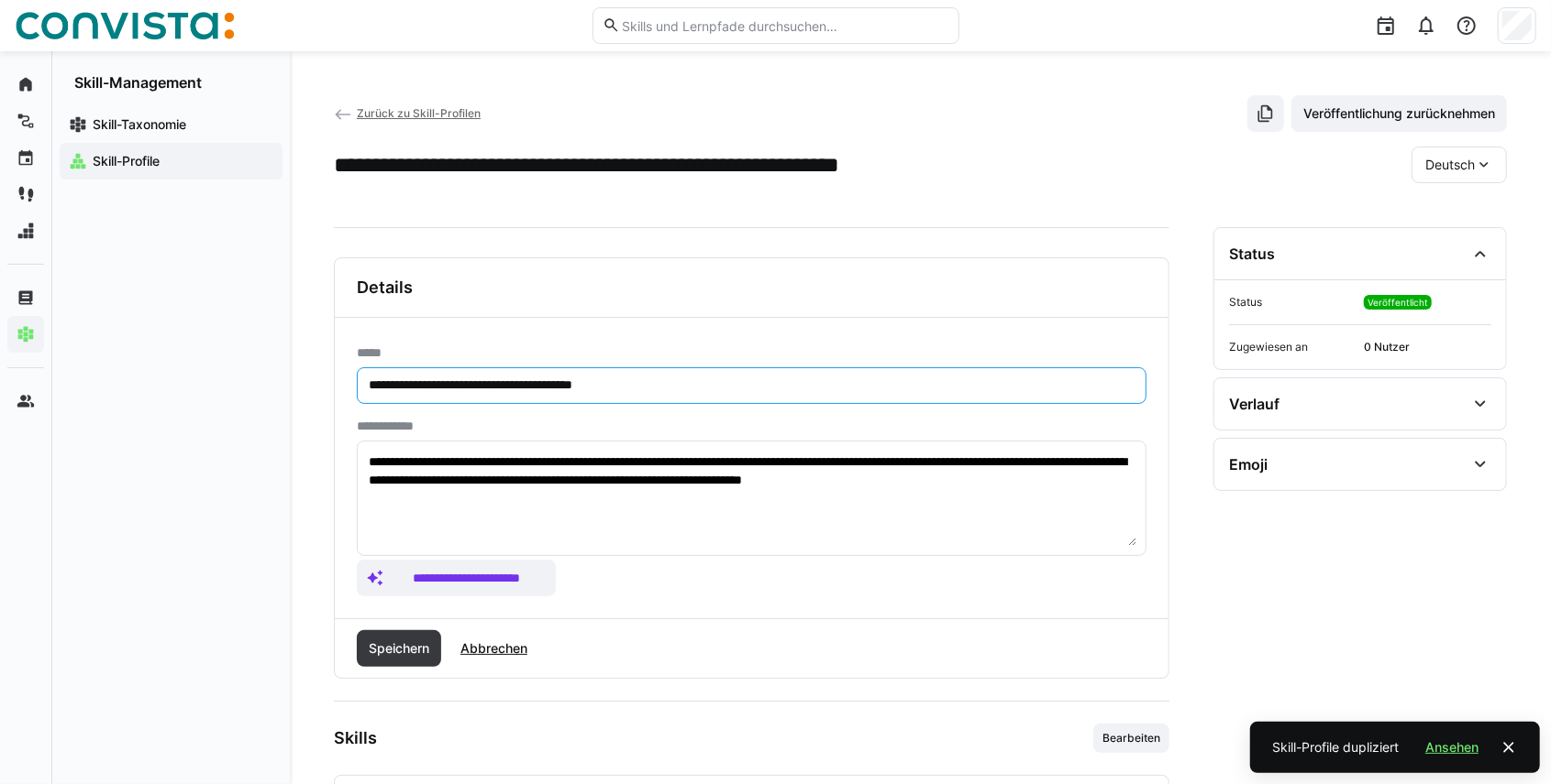 This screenshot has height=784, width=1551. Describe the element at coordinates (418, 113) in the screenshot. I see `span: Zurück zu Skill-Profilen` at that location.